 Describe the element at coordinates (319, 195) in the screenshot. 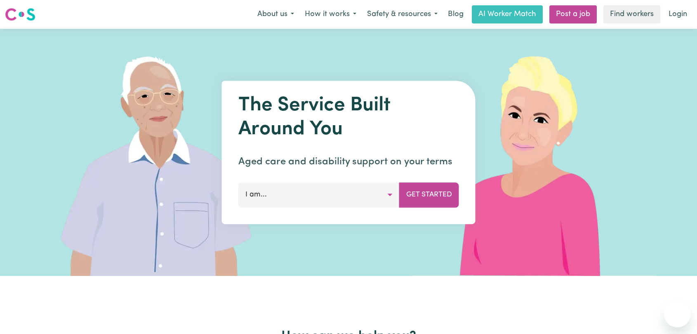

I see `button: I am...` at that location.